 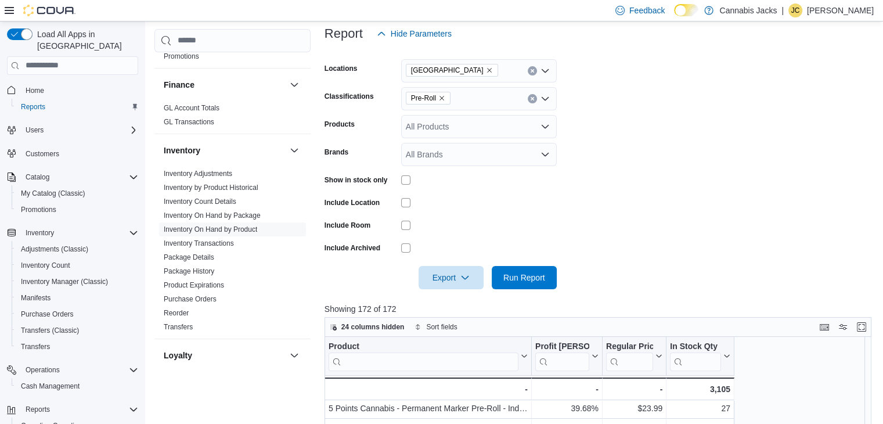 I want to click on a: Transfers, so click(x=178, y=327).